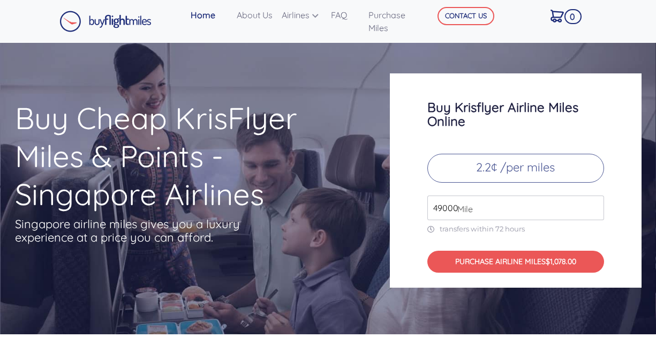 Image resolution: width=656 pixels, height=345 pixels. I want to click on a: About Us, so click(255, 15).